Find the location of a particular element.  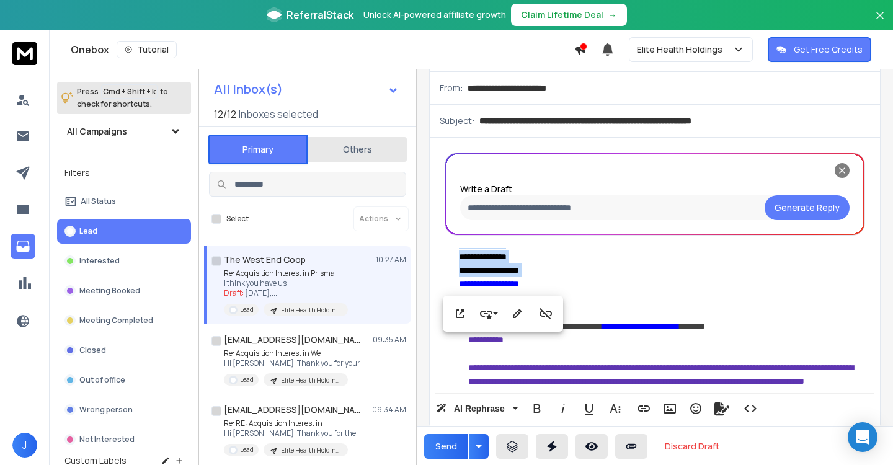

button: Style is located at coordinates (488, 314).